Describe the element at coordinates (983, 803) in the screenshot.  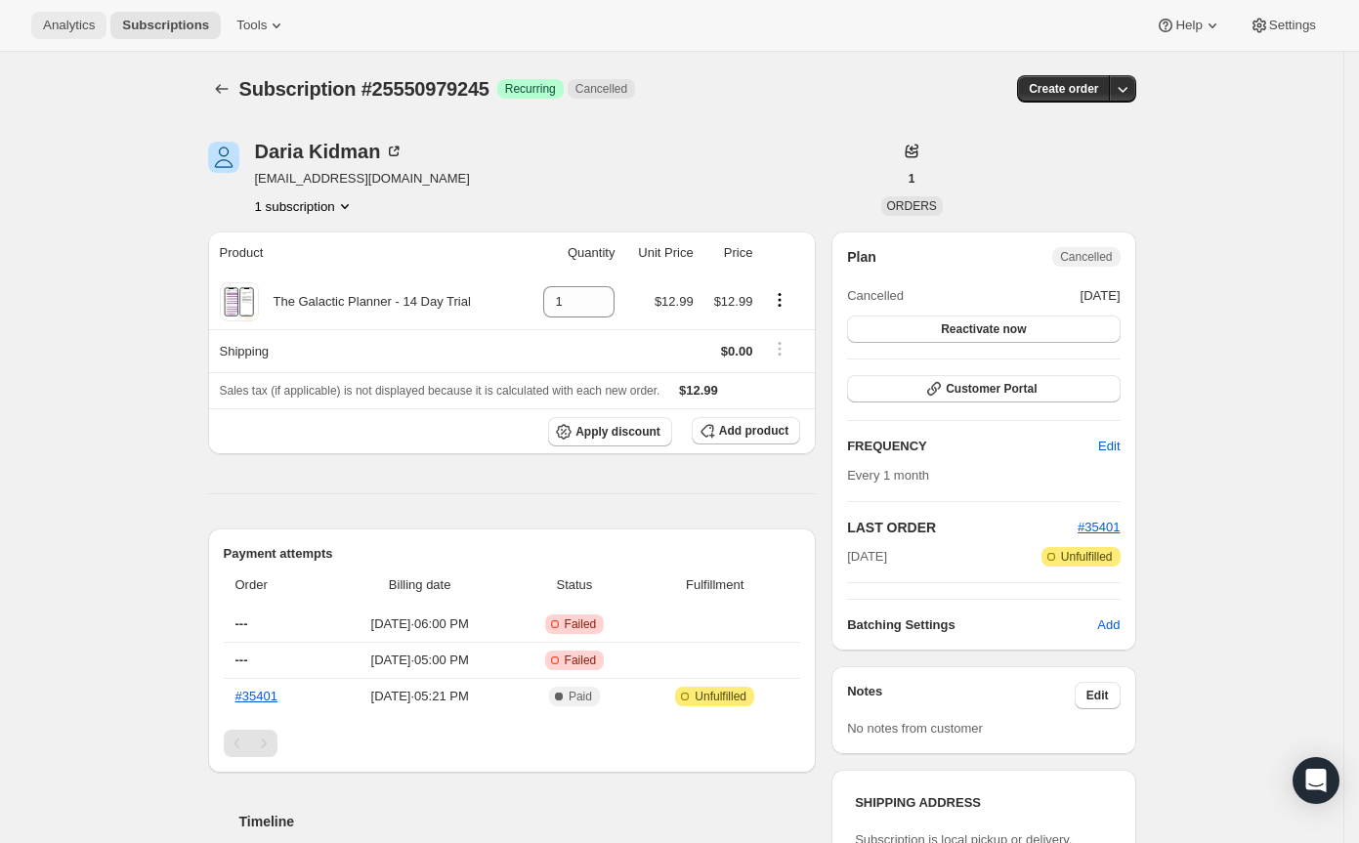
I see `h3: SHIPPING ADDRESS` at that location.